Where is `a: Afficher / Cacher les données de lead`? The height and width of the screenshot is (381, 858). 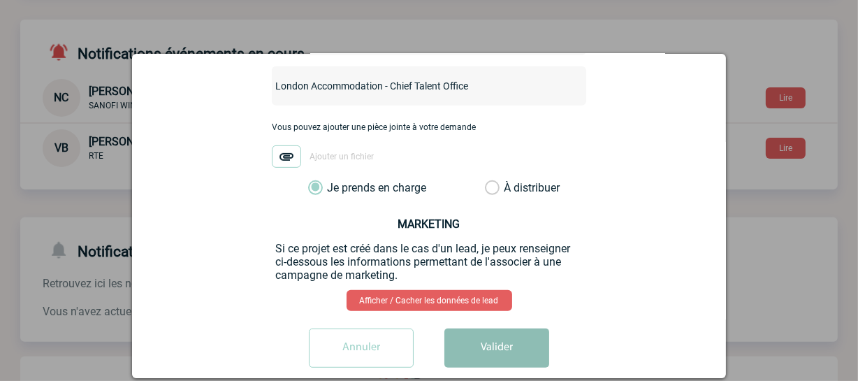 a: Afficher / Cacher les données de lead is located at coordinates (429, 300).